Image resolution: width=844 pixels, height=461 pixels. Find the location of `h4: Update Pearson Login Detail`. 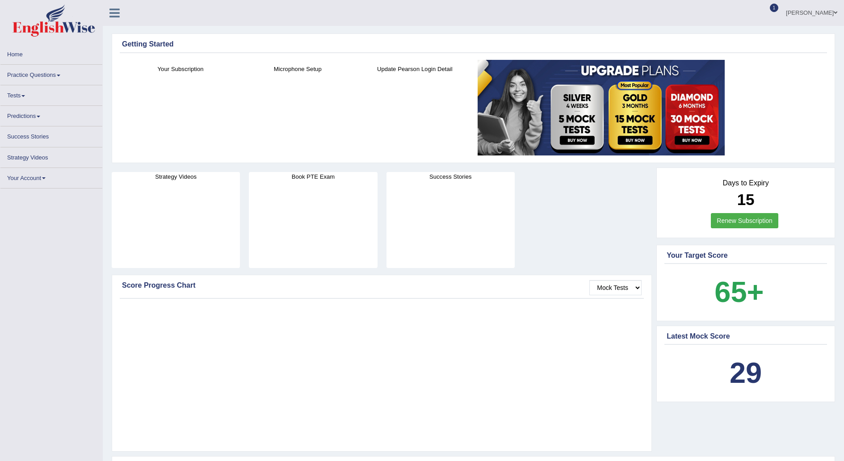

h4: Update Pearson Login Detail is located at coordinates (415, 69).